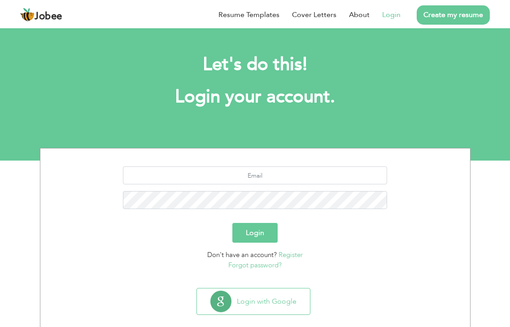 The width and height of the screenshot is (510, 327). Describe the element at coordinates (249, 15) in the screenshot. I see `a: Resume Templates` at that location.